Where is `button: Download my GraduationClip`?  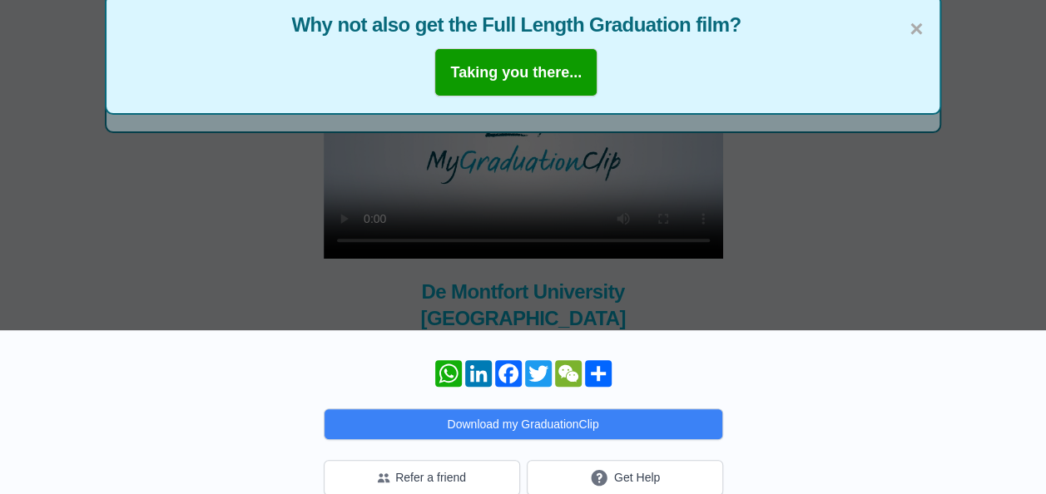 button: Download my GraduationClip is located at coordinates (523, 424).